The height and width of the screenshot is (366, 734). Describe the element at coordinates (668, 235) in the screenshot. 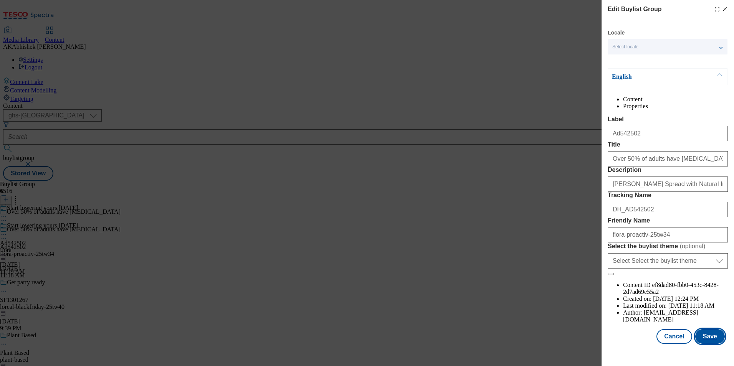

I see `input: Enter Friendly Name` at that location.